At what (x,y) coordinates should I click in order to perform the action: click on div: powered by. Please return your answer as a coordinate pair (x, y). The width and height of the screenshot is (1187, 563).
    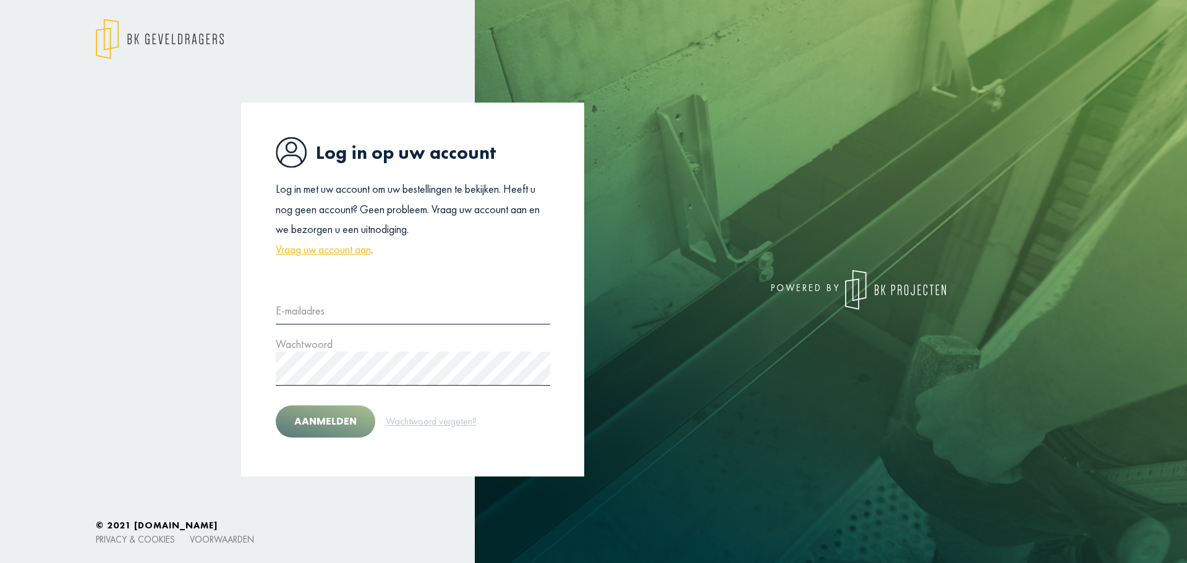
    Looking at the image, I should click on (774, 290).